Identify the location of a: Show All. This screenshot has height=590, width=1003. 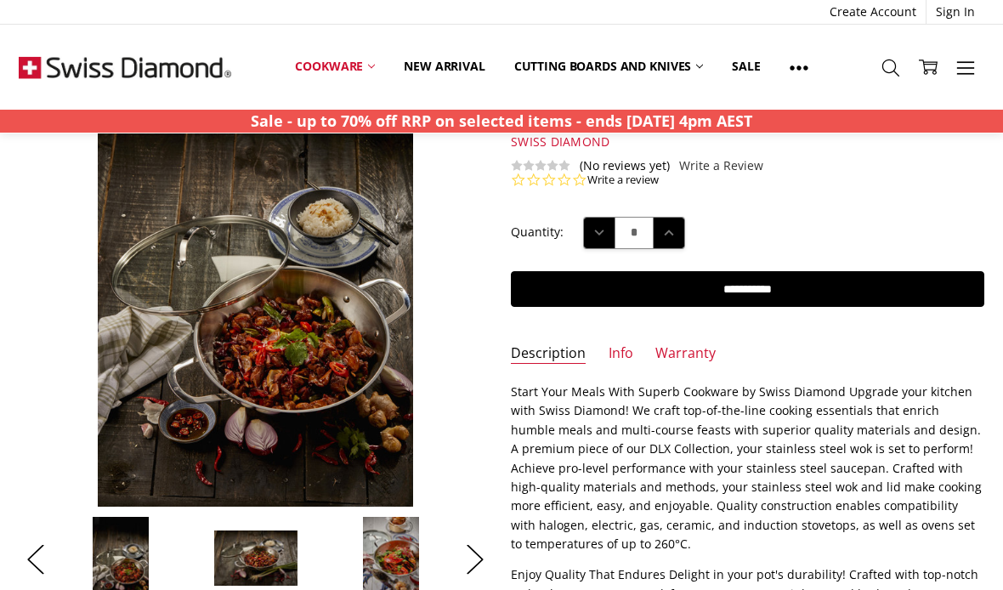
(799, 66).